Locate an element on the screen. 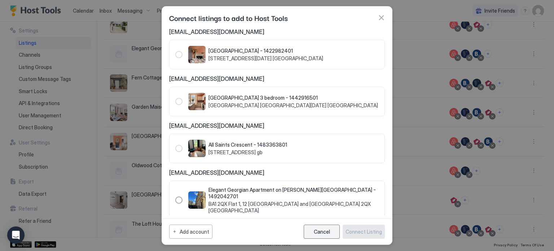 This screenshot has height=251, width=554. div: Open Intercom Messenger is located at coordinates (16, 235).